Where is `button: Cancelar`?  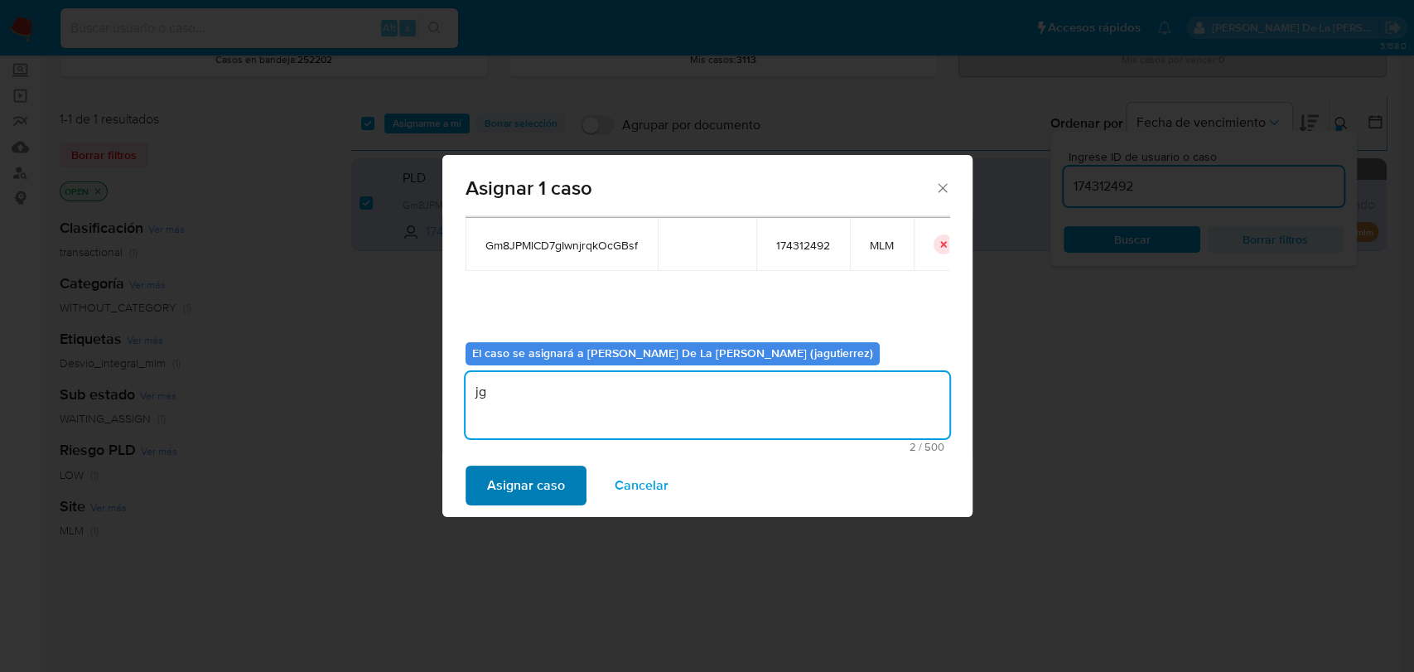
button: Cancelar is located at coordinates (641, 485).